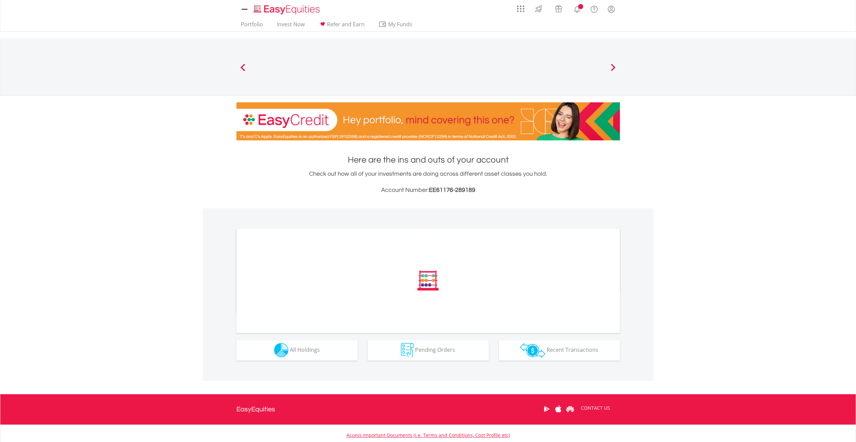 The image size is (856, 442). Describe the element at coordinates (452, 190) in the screenshot. I see `span: EE61176-289189` at that location.